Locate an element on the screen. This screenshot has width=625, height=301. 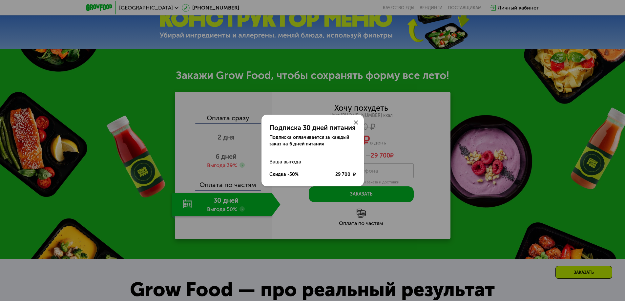
div: Ваша выгода is located at coordinates (313, 162).